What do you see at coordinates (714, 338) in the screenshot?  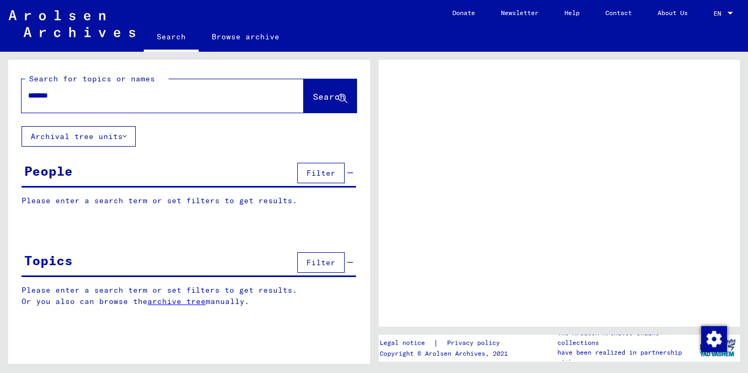 I see `div: Change consent` at bounding box center [714, 338].